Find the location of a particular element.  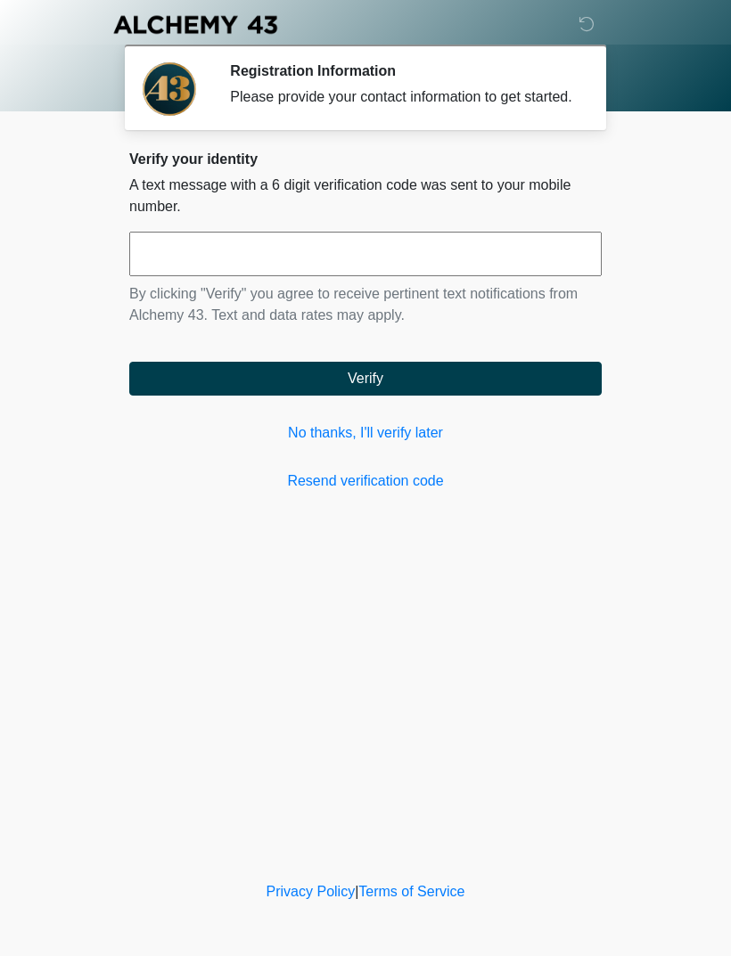

button: Verify is located at coordinates (365, 379).